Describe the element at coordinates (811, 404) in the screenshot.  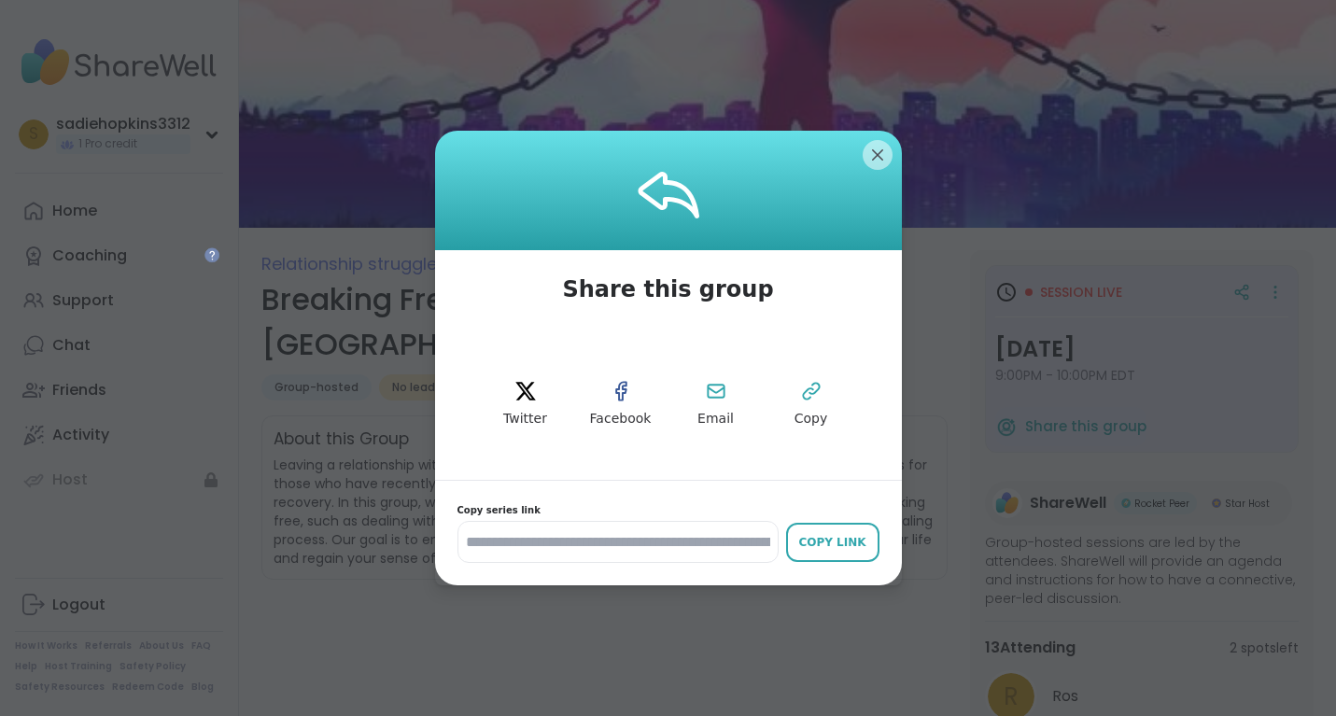
I see `button: Copy` at that location.